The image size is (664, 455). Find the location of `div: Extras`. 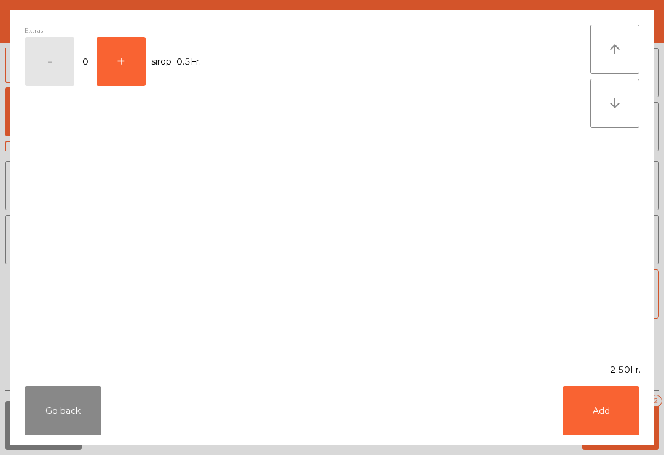

div: Extras is located at coordinates (308, 30).